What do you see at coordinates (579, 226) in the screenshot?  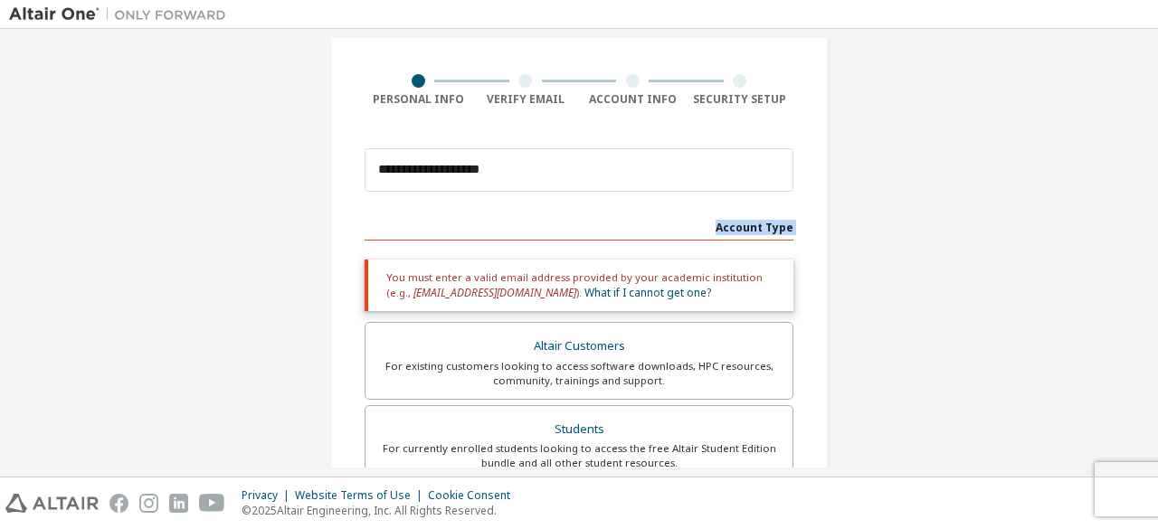 I see `div: Account Type` at bounding box center [579, 226].